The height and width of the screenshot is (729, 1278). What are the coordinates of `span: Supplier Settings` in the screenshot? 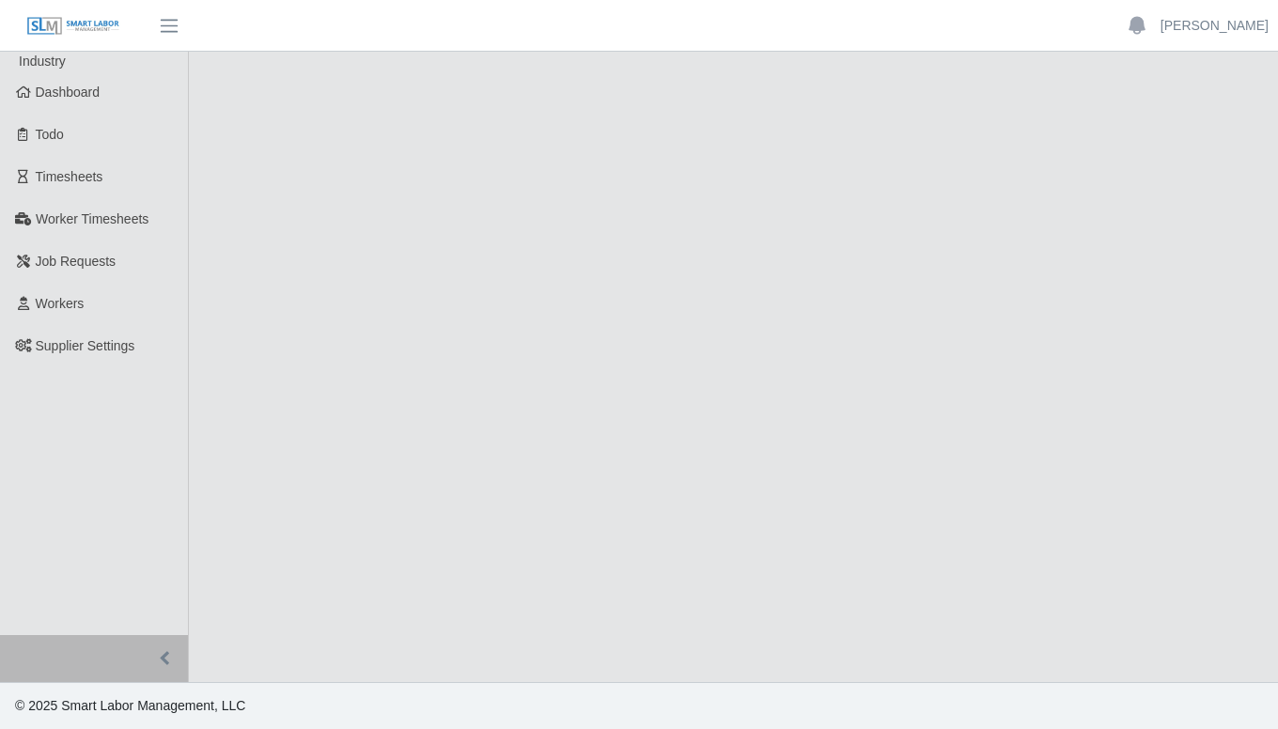 It's located at (86, 346).